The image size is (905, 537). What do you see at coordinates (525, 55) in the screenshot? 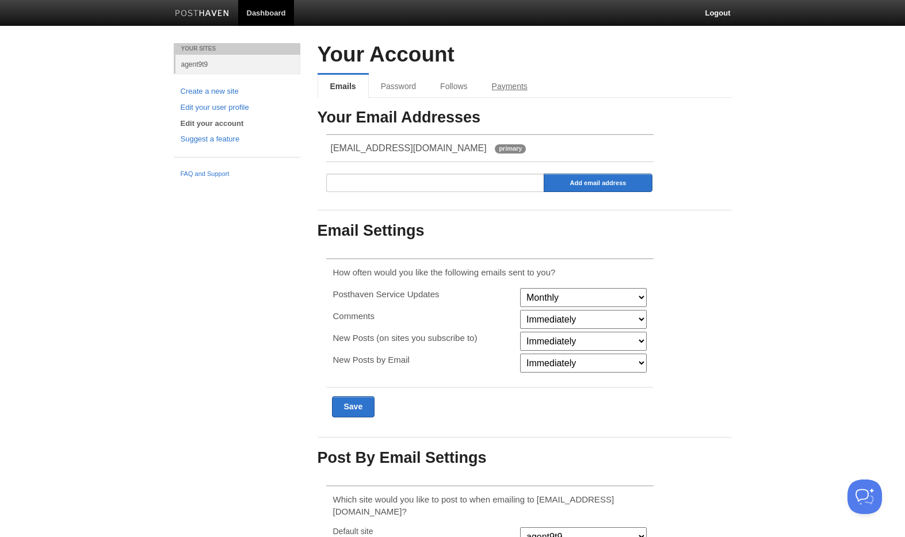
I see `h2: Your Account` at bounding box center [525, 55].